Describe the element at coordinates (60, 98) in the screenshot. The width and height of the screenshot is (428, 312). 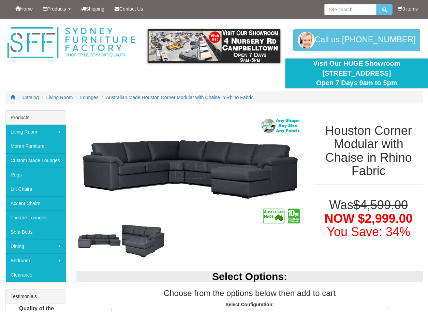
I see `span: Living Room` at that location.